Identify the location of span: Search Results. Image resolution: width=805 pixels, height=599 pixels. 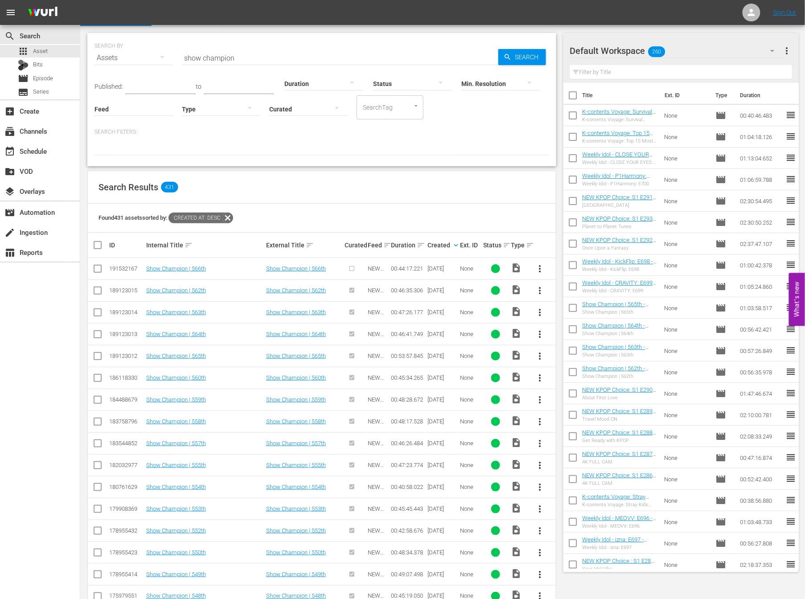
(128, 187).